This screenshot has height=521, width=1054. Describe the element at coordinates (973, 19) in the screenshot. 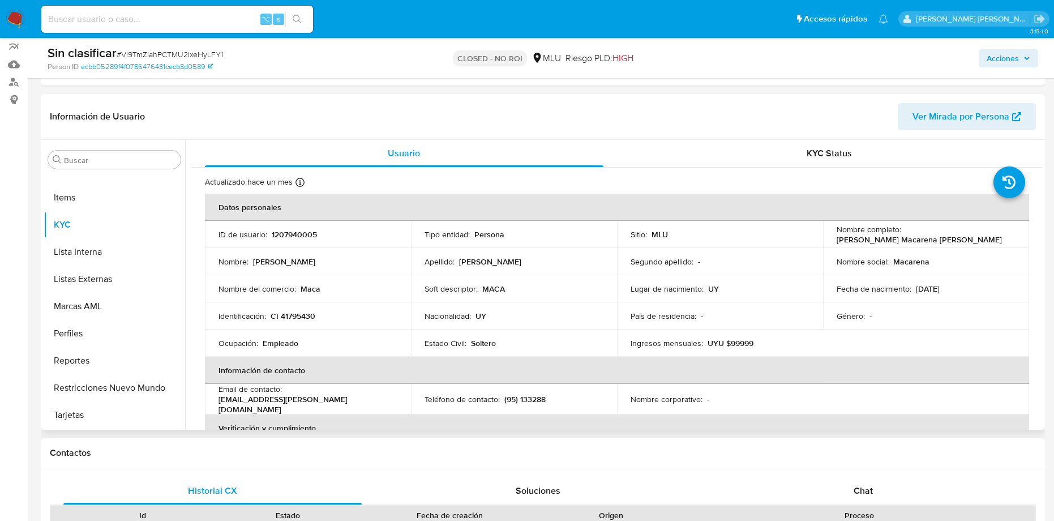

I see `p: giuliana.competiello@mercadolibre.com` at that location.